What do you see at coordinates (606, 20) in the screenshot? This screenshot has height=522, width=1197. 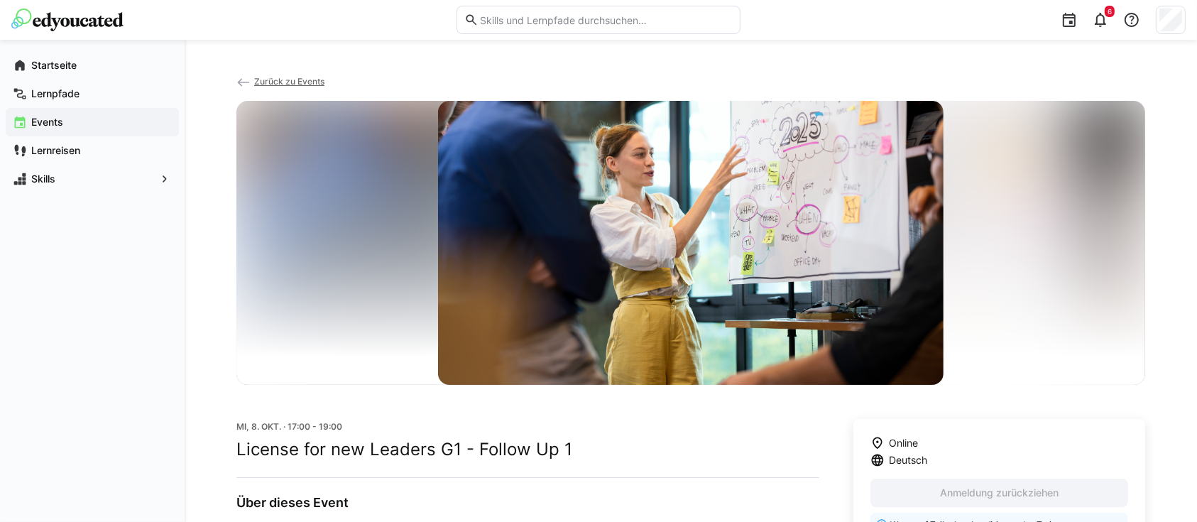 I see `input: Skills und Lernpfade durchsuchen…` at bounding box center [606, 20].